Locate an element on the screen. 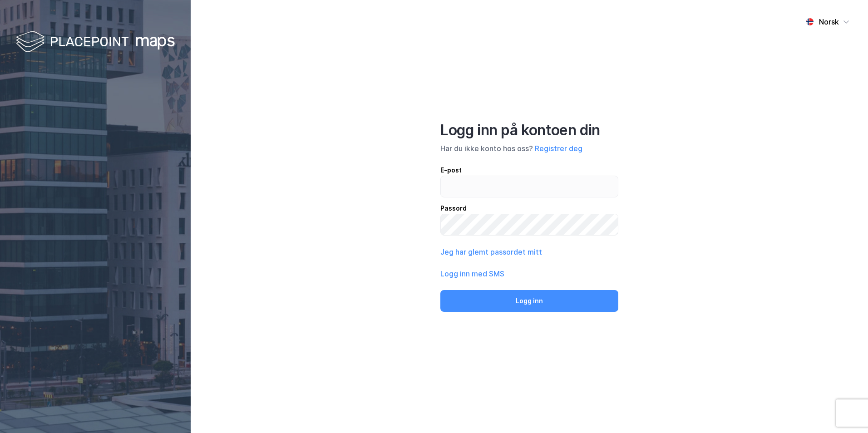 This screenshot has height=433, width=868. button: Logg inn med SMS is located at coordinates (472, 274).